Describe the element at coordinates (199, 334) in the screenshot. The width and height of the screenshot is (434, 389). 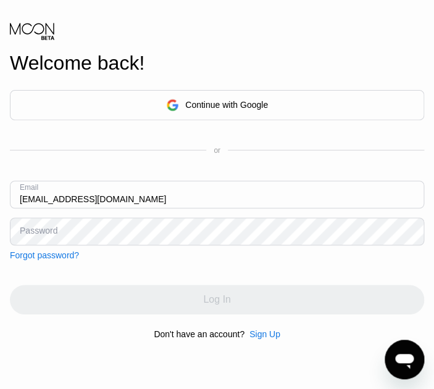
I see `div: Don't have an account?` at that location.